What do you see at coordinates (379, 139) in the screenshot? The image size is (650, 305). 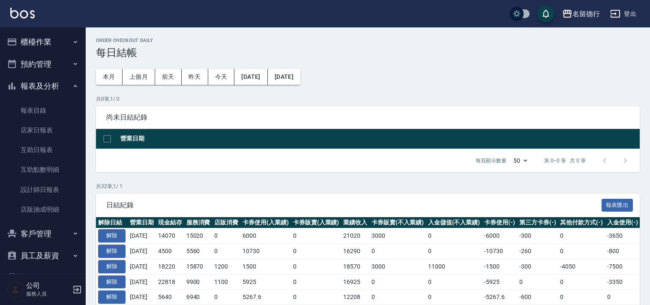 I see `th: 營業日期` at bounding box center [379, 139].